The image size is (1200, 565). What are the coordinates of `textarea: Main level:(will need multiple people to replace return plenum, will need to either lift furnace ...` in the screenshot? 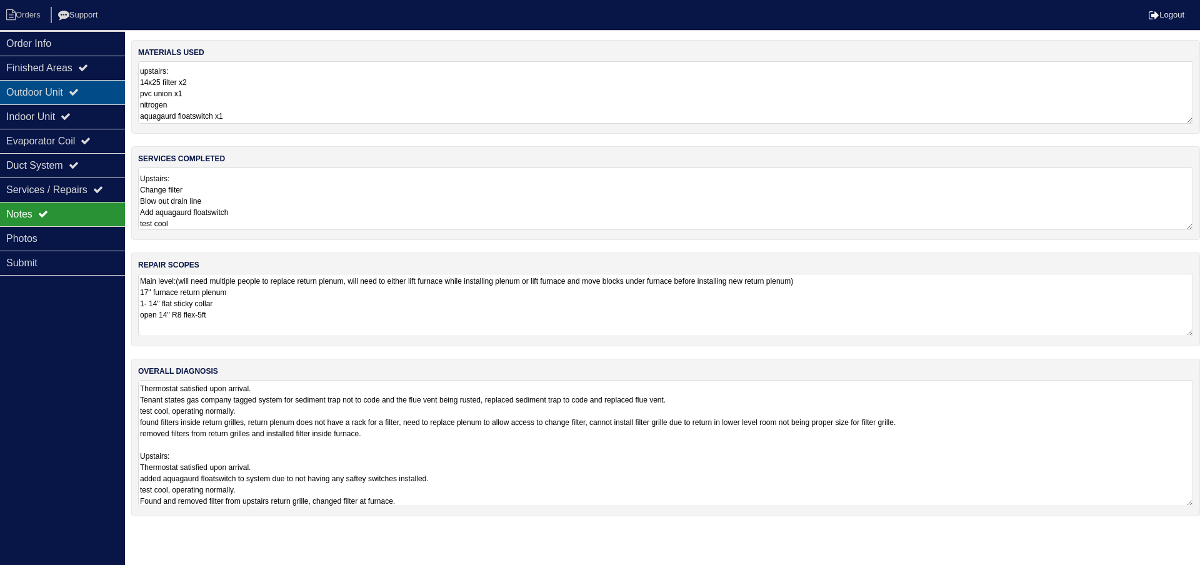 It's located at (666, 305).